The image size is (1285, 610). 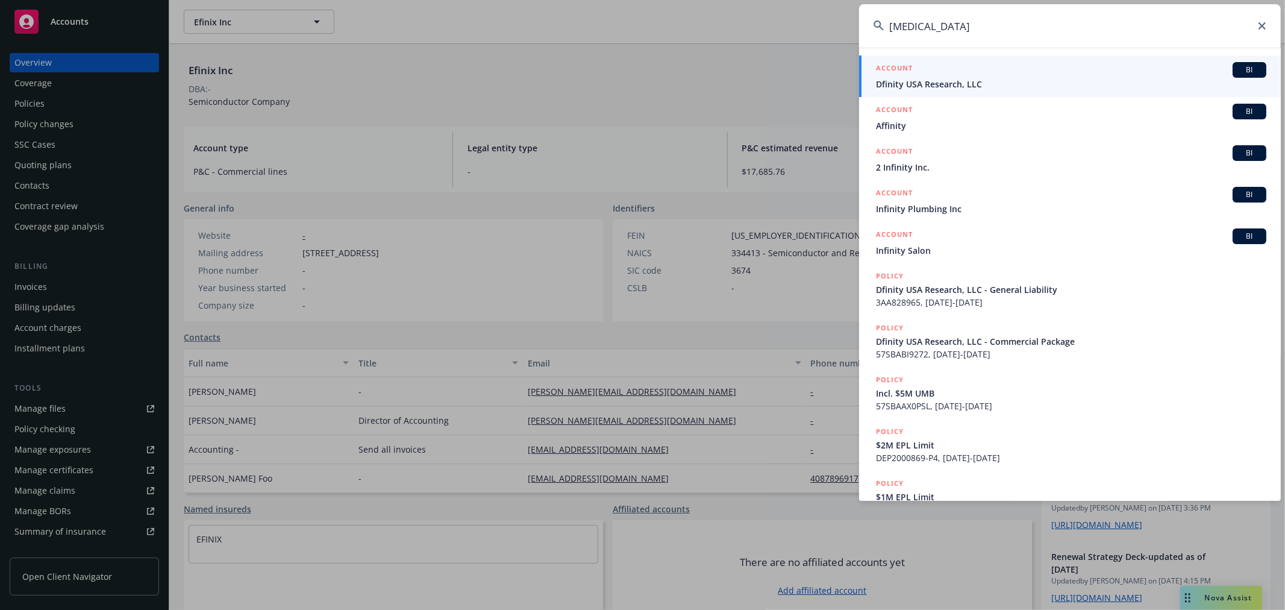 What do you see at coordinates (1070, 242) in the screenshot?
I see `a: ACCOUNTBIInfinity Salon` at bounding box center [1070, 242].